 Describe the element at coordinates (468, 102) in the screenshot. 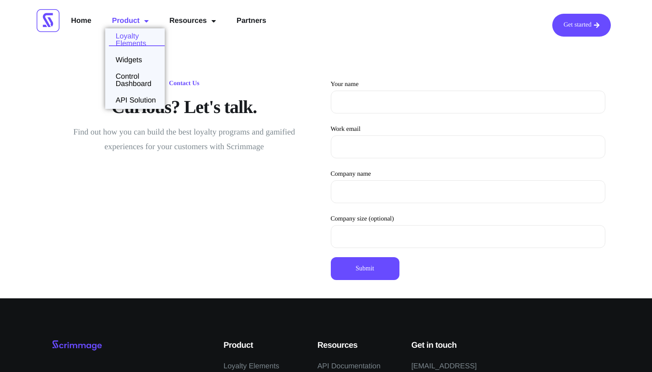

I see `input: Your name` at that location.